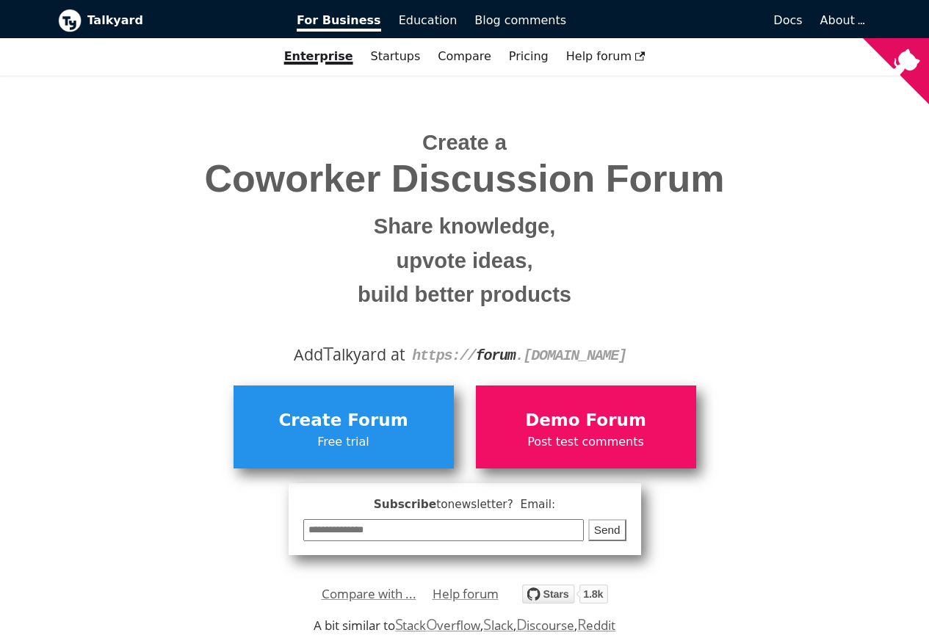 This screenshot has width=929, height=641. I want to click on a: StackOverflow, so click(438, 625).